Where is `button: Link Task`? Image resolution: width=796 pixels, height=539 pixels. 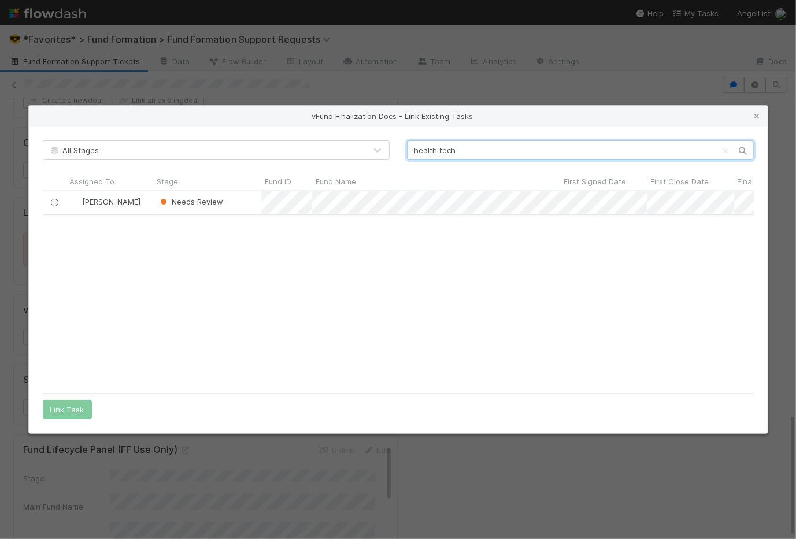 button: Link Task is located at coordinates (67, 410).